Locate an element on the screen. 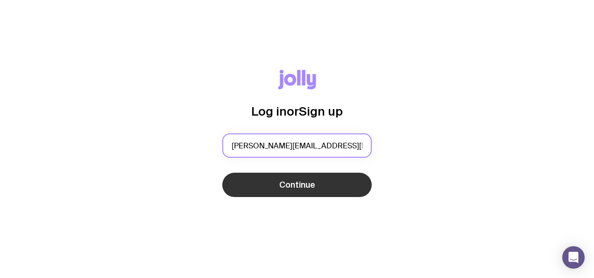 Image resolution: width=594 pixels, height=278 pixels. div: Open Intercom Messenger is located at coordinates (574, 257).